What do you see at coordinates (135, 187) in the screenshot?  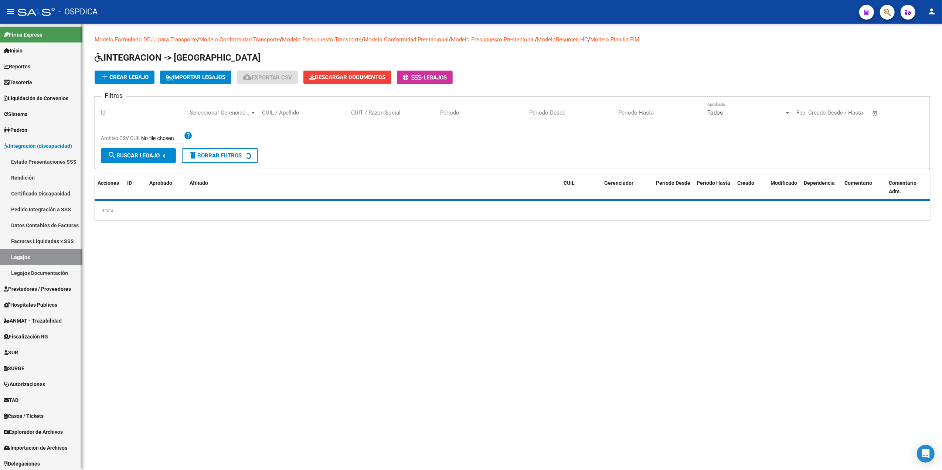 I see `datatable-header-cell: ID` at bounding box center [135, 187].